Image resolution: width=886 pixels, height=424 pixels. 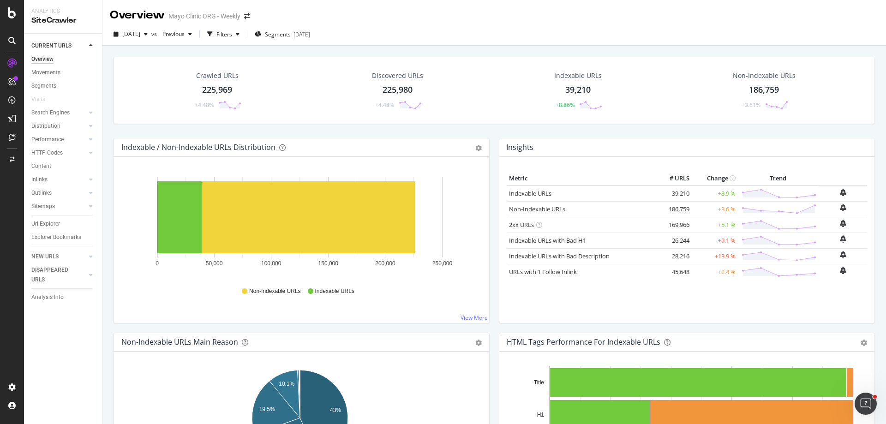 What do you see at coordinates (63, 166) in the screenshot?
I see `a: Content` at bounding box center [63, 166].